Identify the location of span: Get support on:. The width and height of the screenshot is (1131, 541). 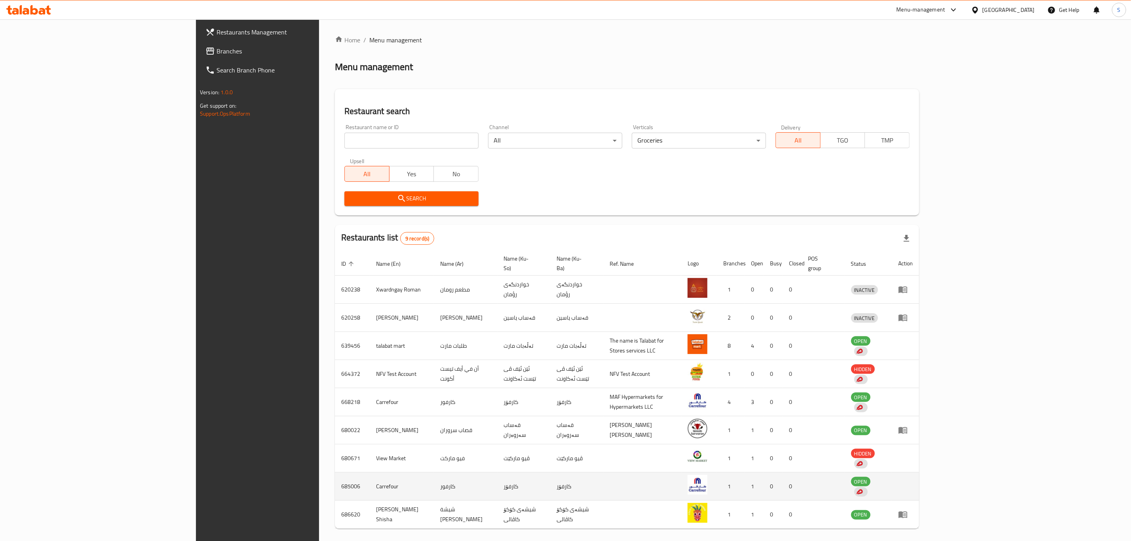
(218, 106).